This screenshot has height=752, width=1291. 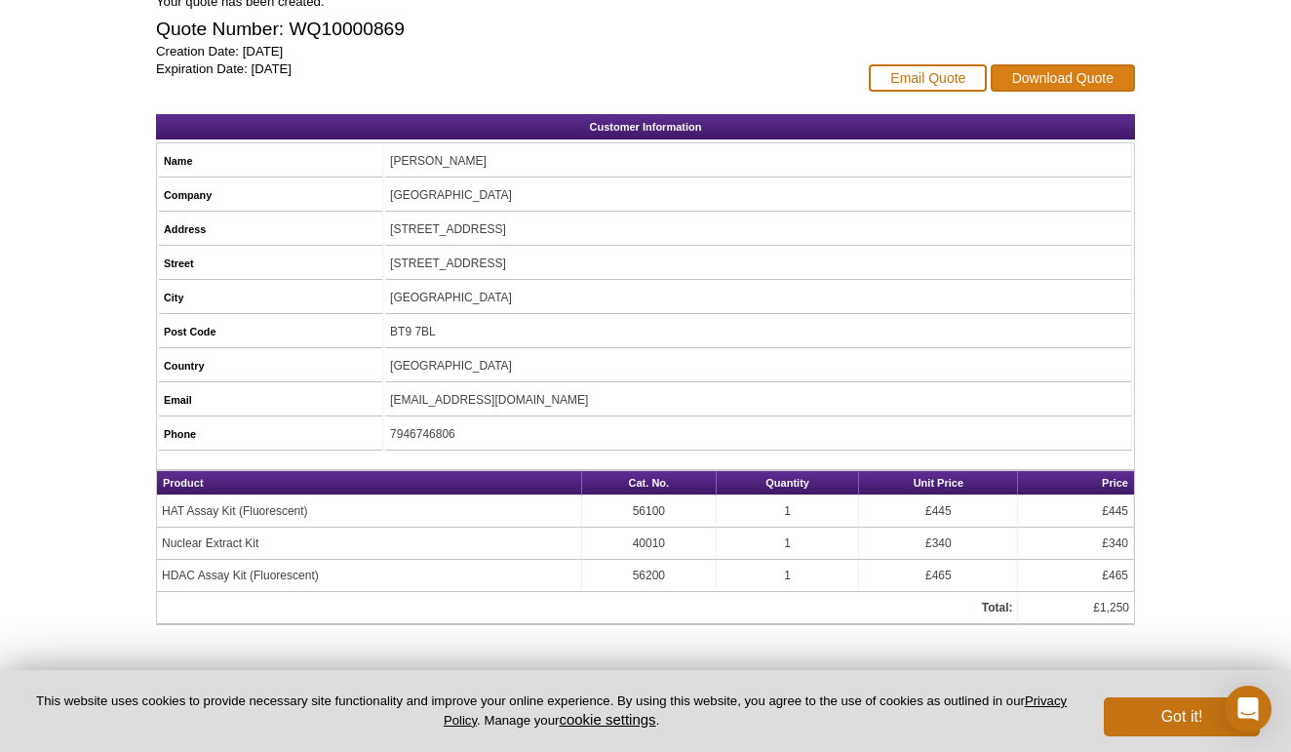 What do you see at coordinates (788, 483) in the screenshot?
I see `th: Quantity` at bounding box center [788, 483].